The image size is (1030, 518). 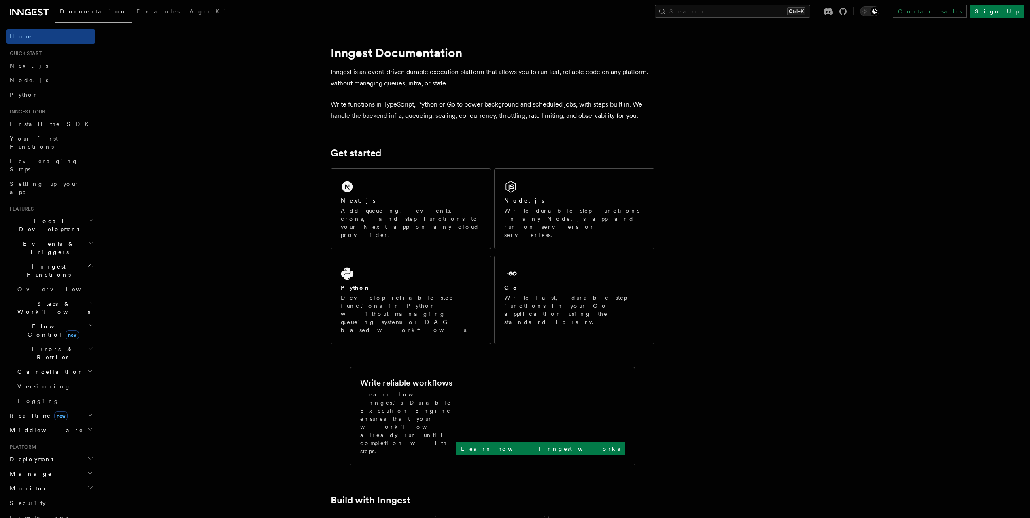 What do you see at coordinates (51, 503) in the screenshot?
I see `a: Security` at bounding box center [51, 503].